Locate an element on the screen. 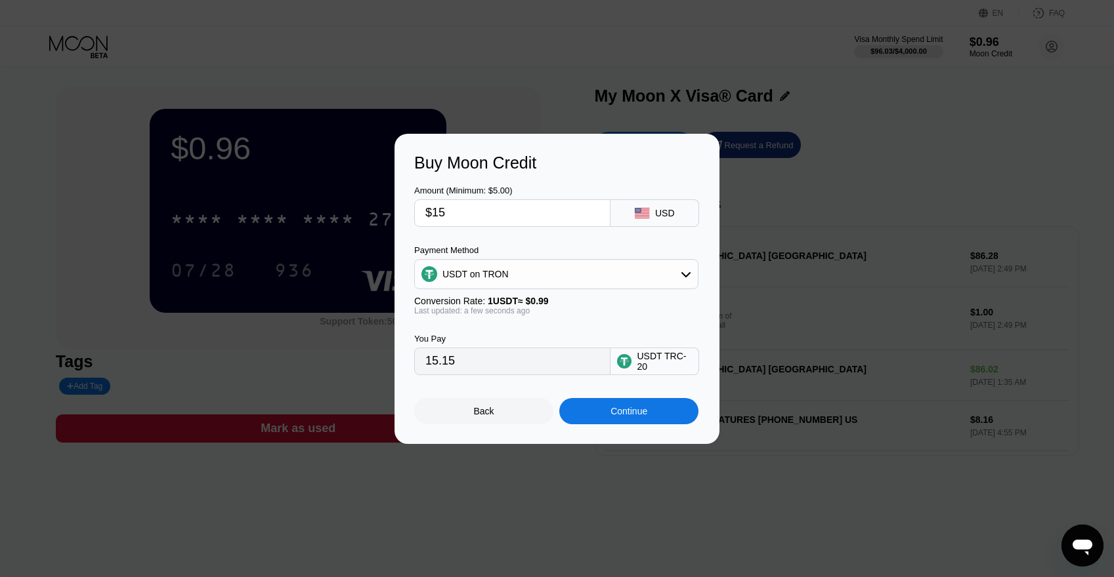 This screenshot has height=577, width=1114. div: Continue is located at coordinates (629, 411).